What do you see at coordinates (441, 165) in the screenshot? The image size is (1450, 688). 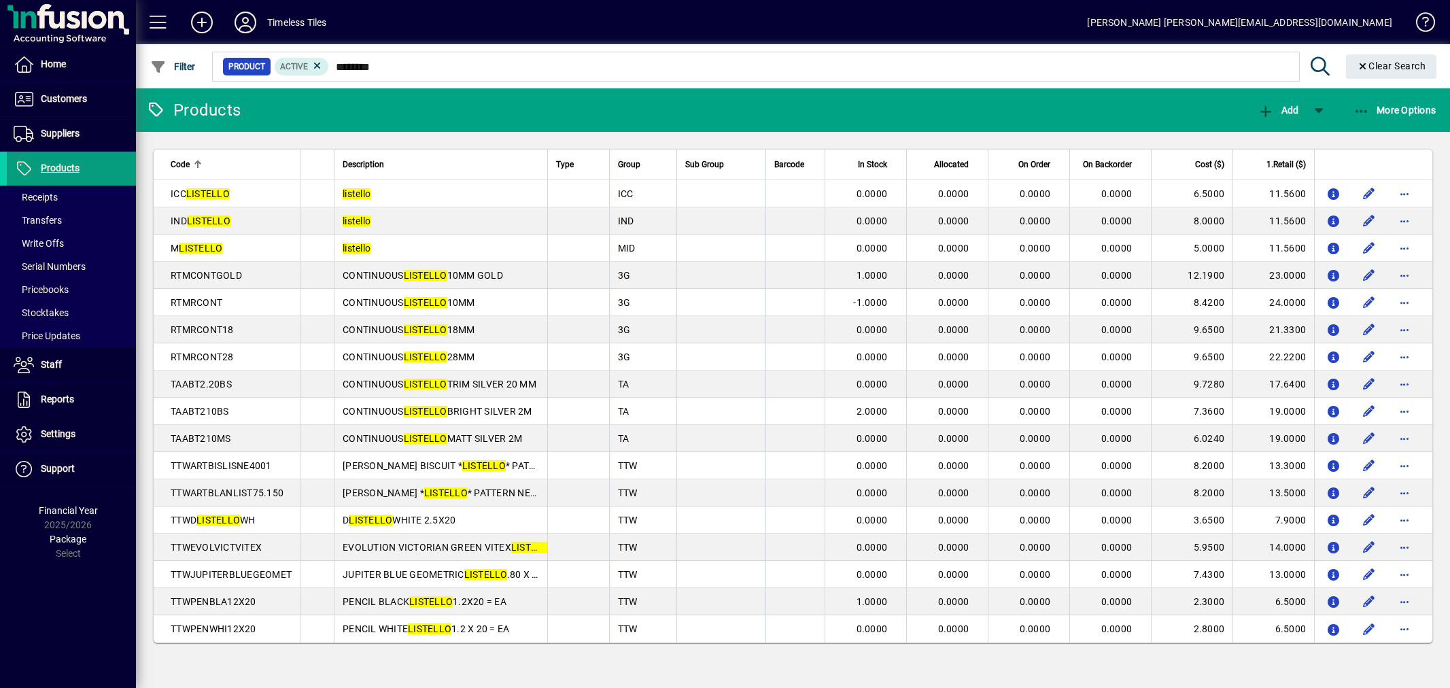 I see `div: Description` at bounding box center [441, 165].